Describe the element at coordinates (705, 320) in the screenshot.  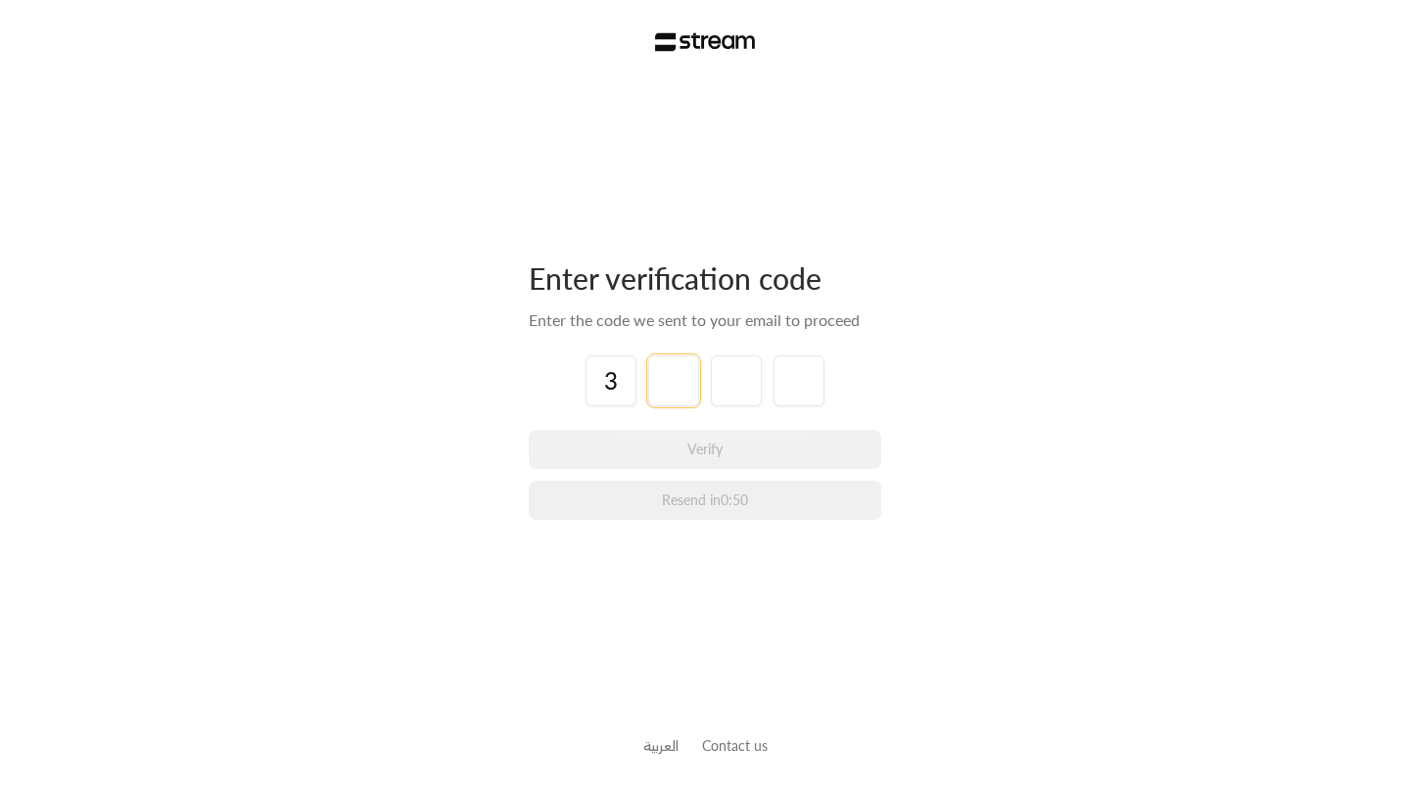
I see `div: Enter the code we sent to your email to proceed` at that location.